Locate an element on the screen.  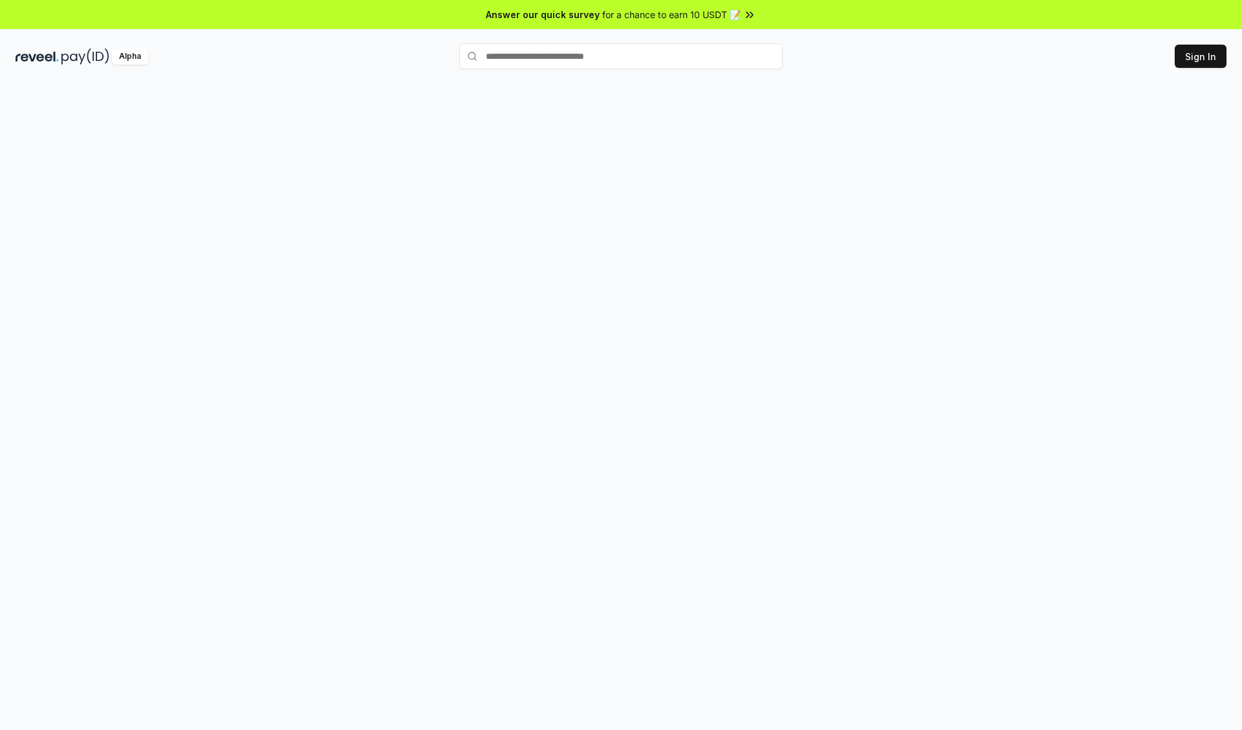
span: Answer our quick survey is located at coordinates (543, 14).